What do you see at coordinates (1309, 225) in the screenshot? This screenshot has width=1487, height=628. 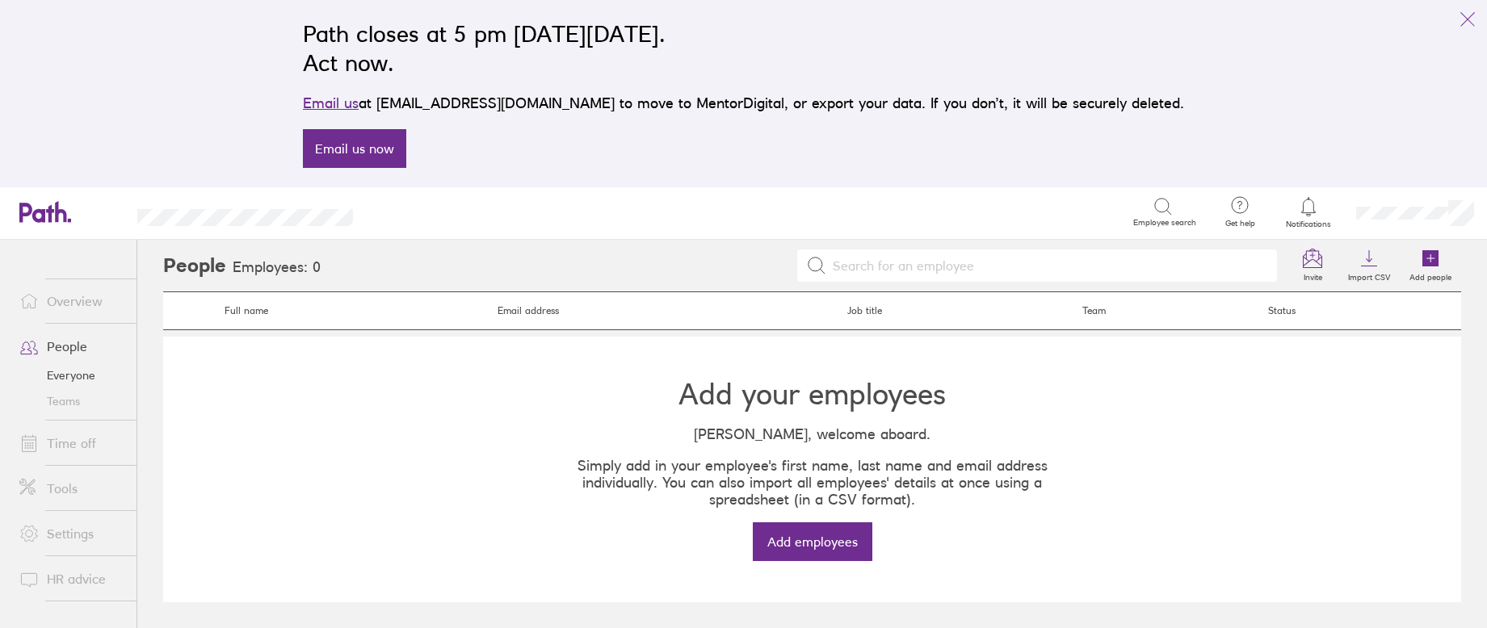 I see `span: Notifications` at bounding box center [1309, 225].